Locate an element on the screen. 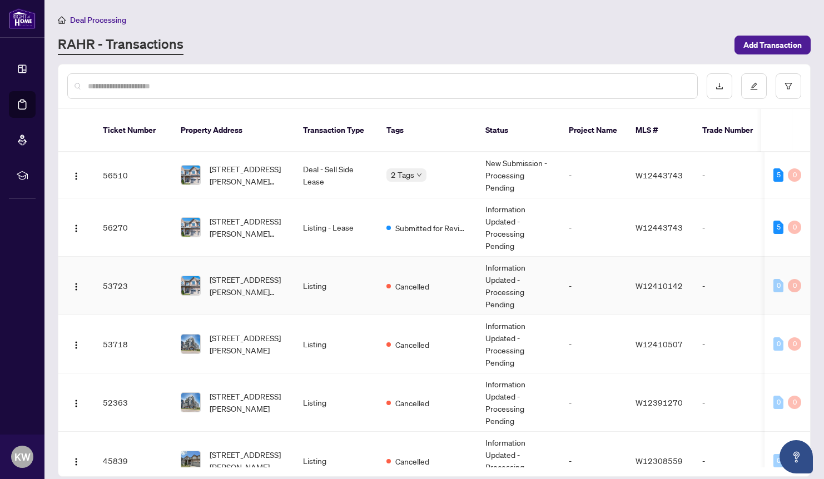 The width and height of the screenshot is (824, 479). span: down is located at coordinates (419, 175).